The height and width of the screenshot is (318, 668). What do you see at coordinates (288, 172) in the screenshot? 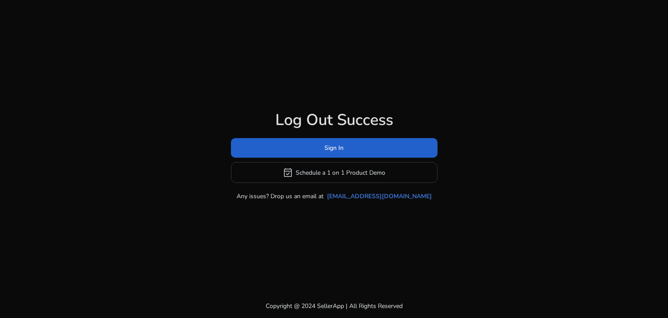
I see `span: event_available` at bounding box center [288, 172].